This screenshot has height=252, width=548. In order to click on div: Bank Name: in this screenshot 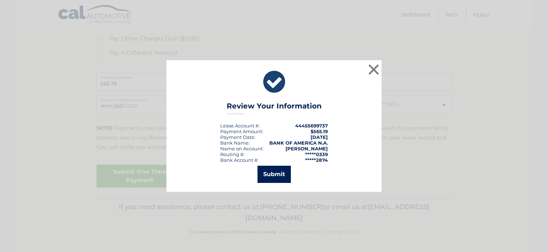, I will do `click(235, 143)`.